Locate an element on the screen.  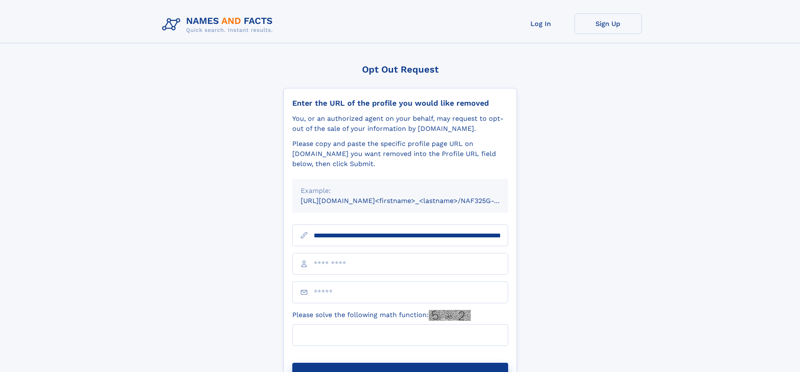
label: Please solve the following math function: is located at coordinates (381, 316).